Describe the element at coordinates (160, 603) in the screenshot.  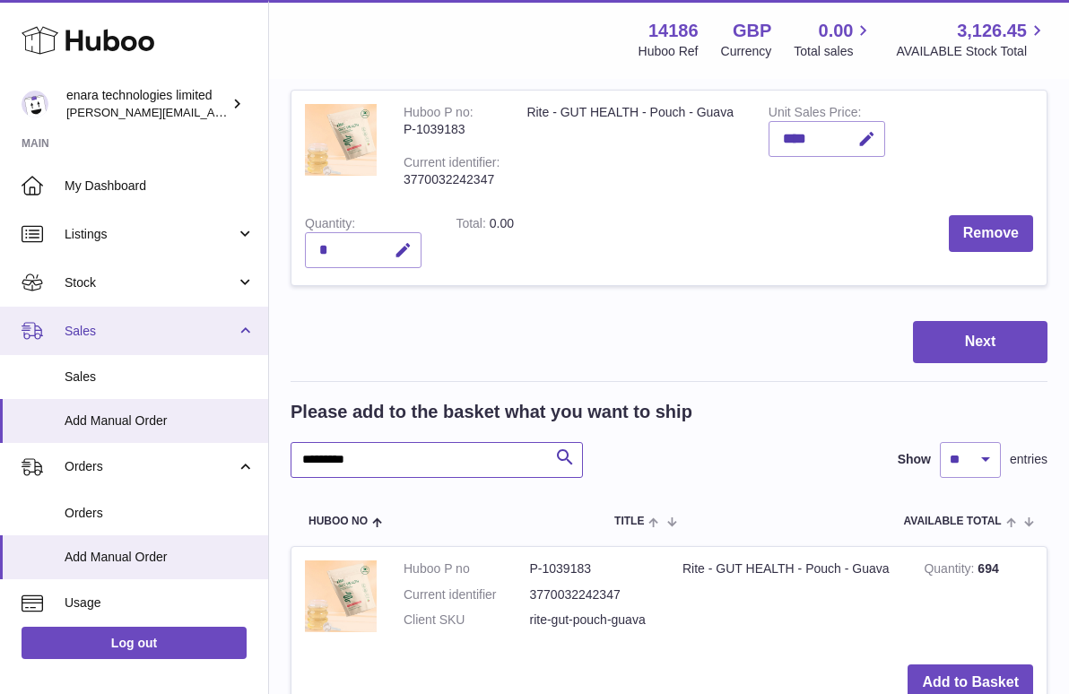
I see `span: Usage` at that location.